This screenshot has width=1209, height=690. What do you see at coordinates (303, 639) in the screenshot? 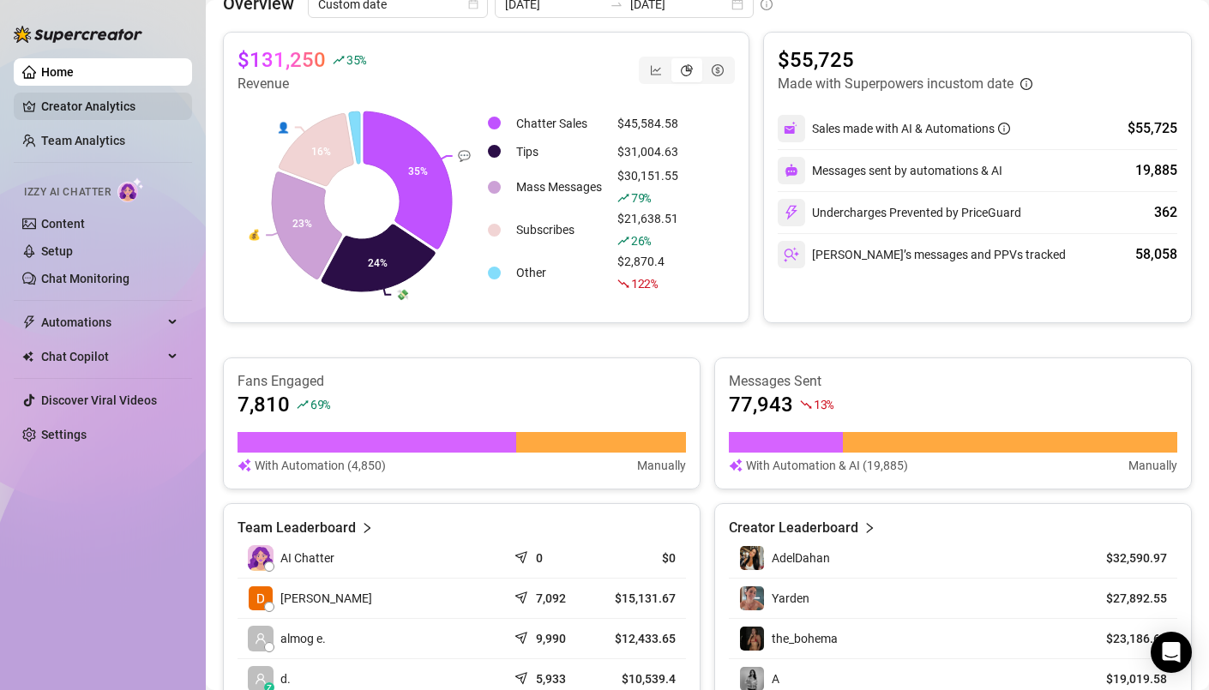
I see `span: almog e.` at bounding box center [303, 639].